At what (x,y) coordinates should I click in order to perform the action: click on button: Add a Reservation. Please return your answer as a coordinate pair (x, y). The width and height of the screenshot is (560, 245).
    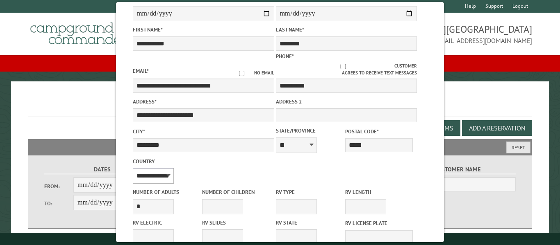
    Looking at the image, I should click on (497, 128).